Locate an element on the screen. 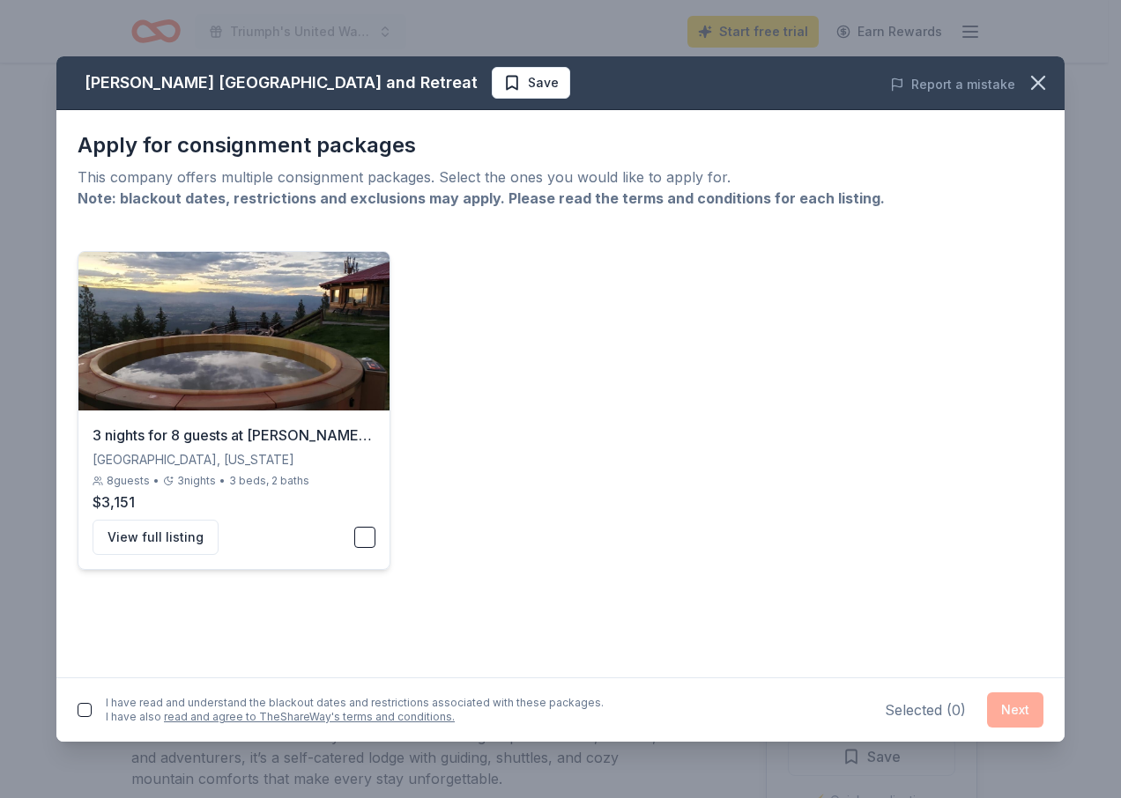 The width and height of the screenshot is (1121, 798). img: 3 nights for 8 guests at Downing Mountain Lodge is located at coordinates (233, 331).